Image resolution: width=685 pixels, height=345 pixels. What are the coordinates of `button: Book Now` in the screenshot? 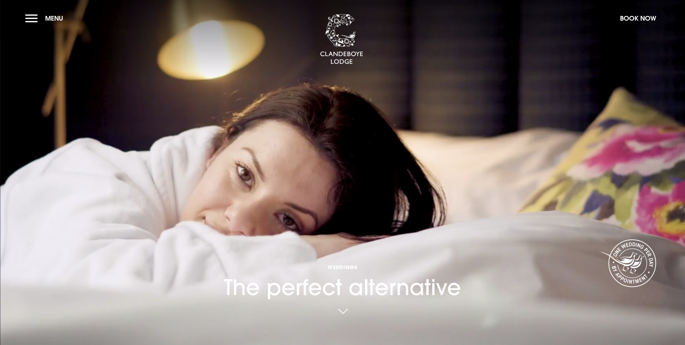 It's located at (638, 18).